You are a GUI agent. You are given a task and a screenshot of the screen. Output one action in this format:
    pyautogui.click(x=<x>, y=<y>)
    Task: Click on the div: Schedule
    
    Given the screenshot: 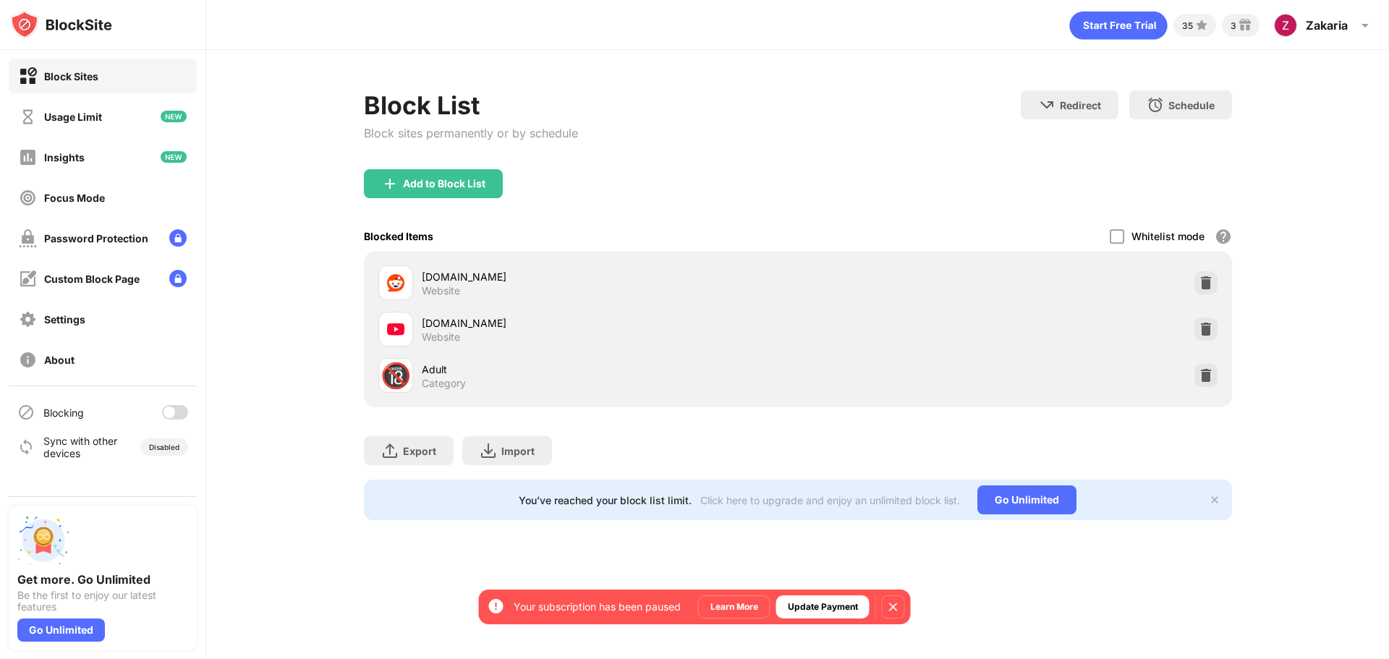 What is the action you would take?
    pyautogui.click(x=1192, y=105)
    